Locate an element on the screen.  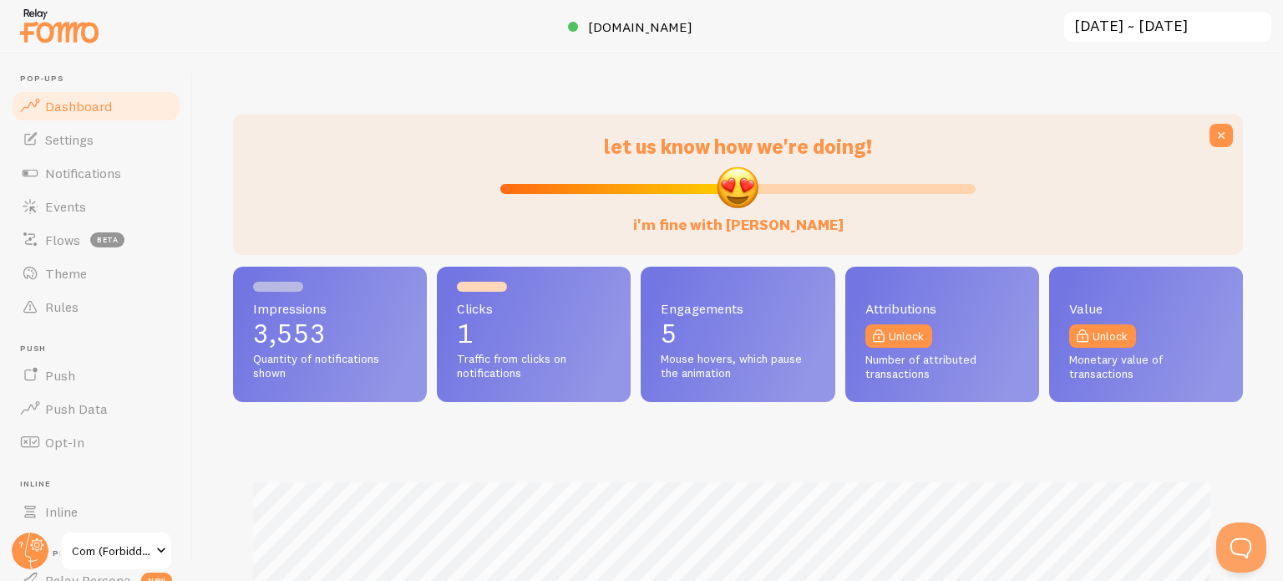
span: Push Data is located at coordinates (76, 409).